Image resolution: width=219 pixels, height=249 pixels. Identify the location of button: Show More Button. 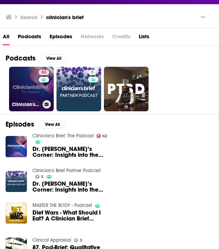
(203, 17).